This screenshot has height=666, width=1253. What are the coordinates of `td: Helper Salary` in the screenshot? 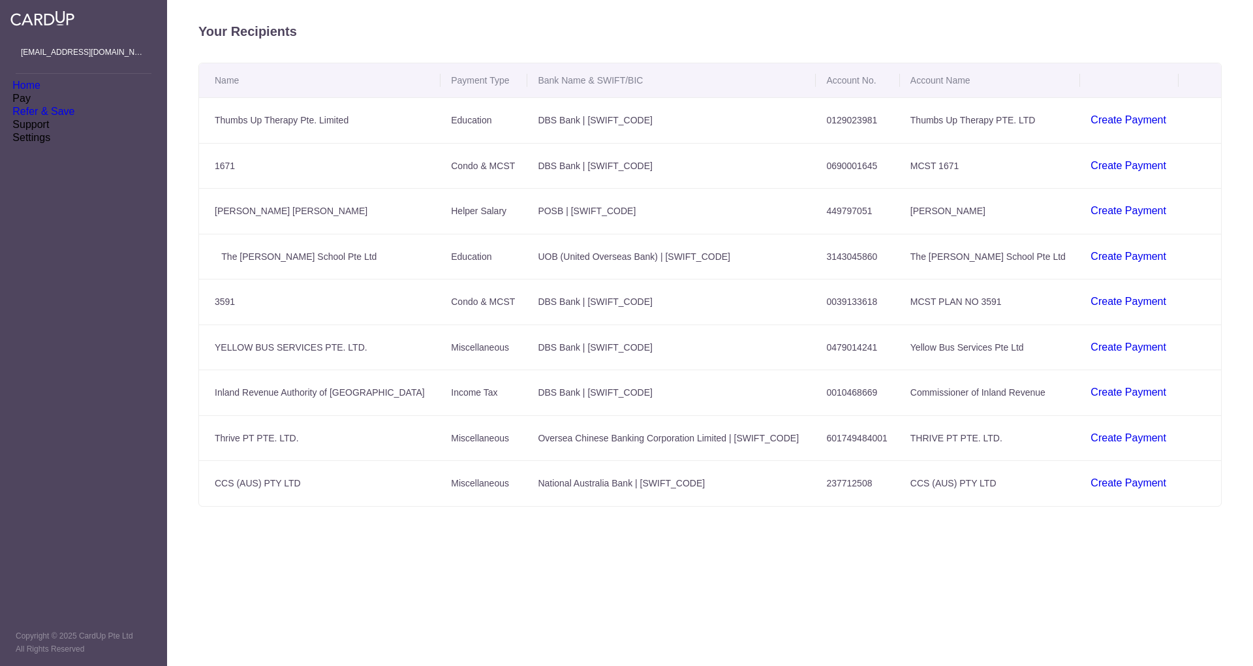 It's located at (482, 213).